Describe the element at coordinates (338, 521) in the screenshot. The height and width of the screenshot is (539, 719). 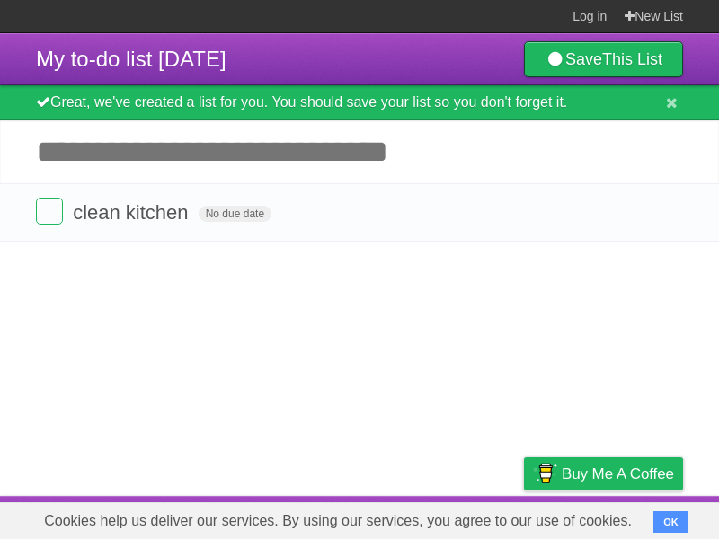
I see `span: Cookies help us deliver our services. By using our services, you agree to our use of cookies.` at that location.